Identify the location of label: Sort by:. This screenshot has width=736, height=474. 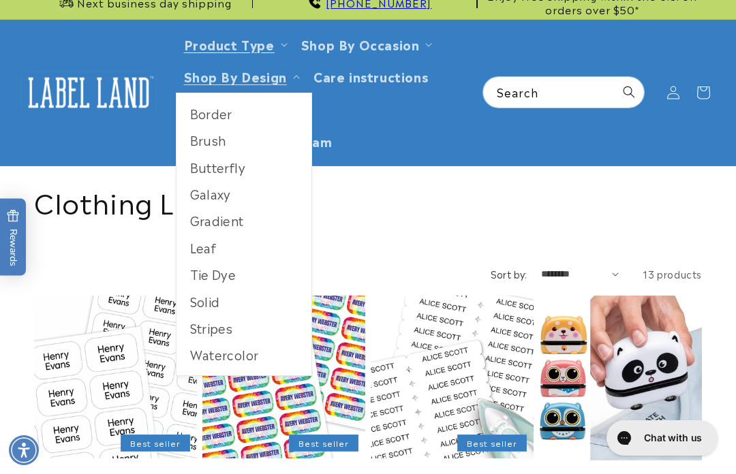
(509, 274).